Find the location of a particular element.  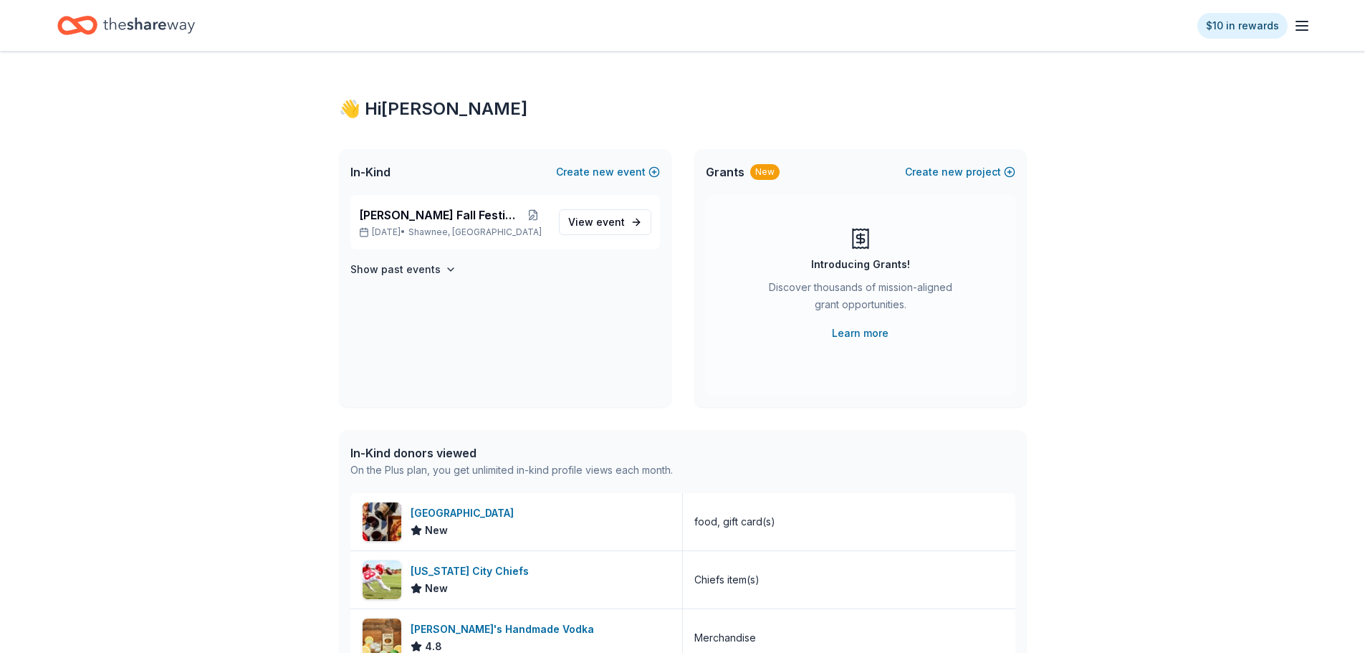

img: Image for North Italia is located at coordinates (382, 522).